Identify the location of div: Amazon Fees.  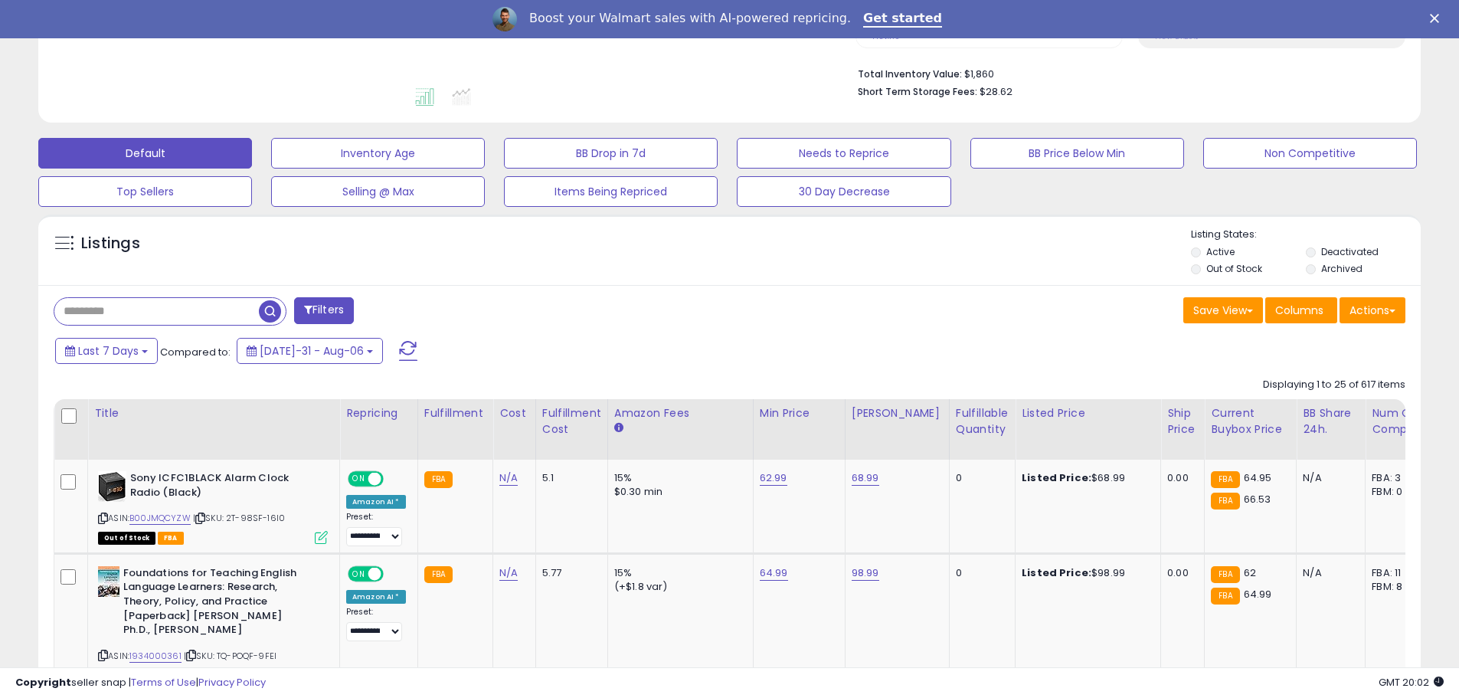
(680, 413).